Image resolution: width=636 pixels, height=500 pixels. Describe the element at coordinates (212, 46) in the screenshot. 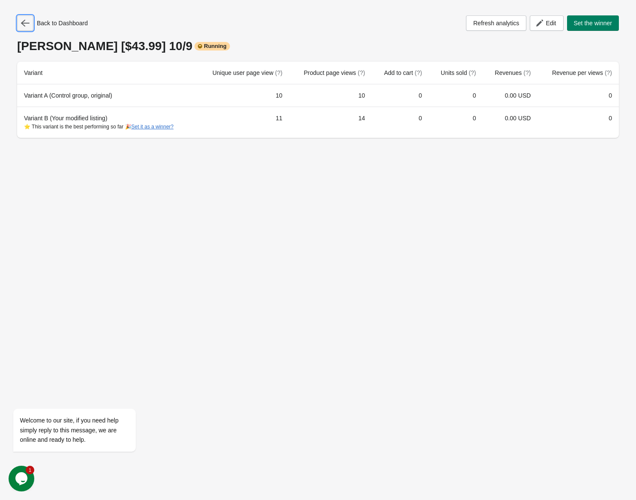

I see `div: Running` at that location.